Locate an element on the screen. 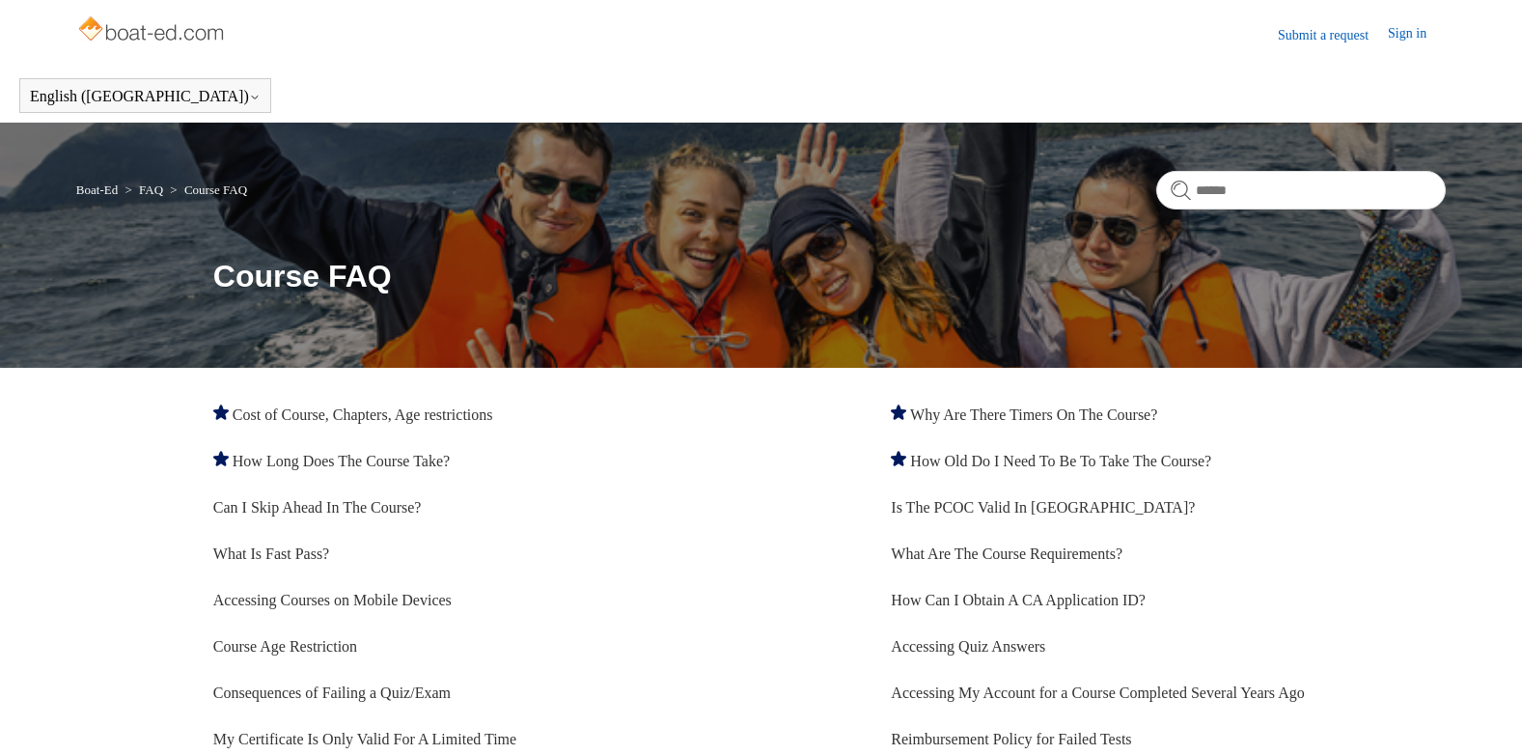  a: Can I Skip Ahead In The Course? is located at coordinates (317, 507).